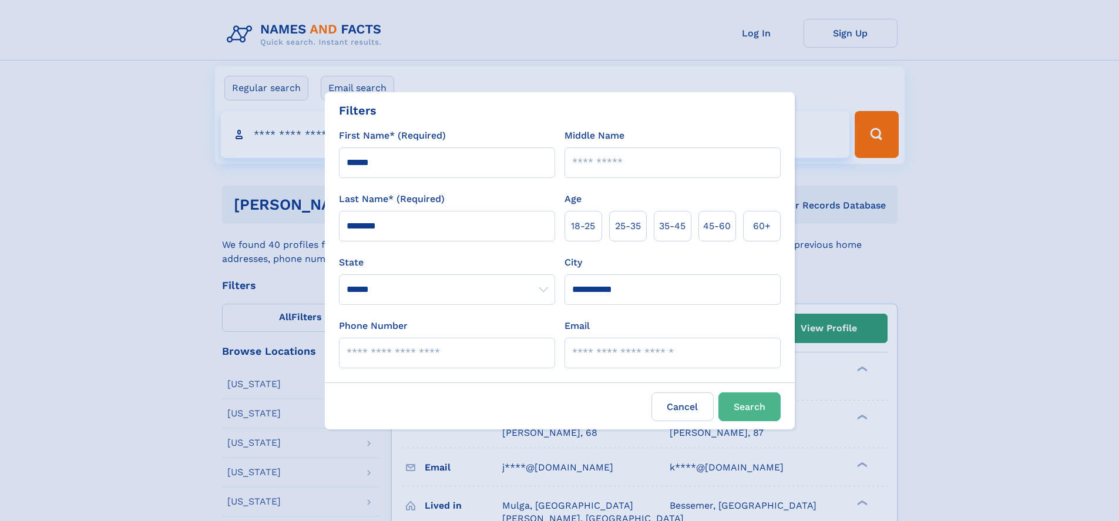 The image size is (1119, 521). I want to click on label: Phone Number, so click(373, 326).